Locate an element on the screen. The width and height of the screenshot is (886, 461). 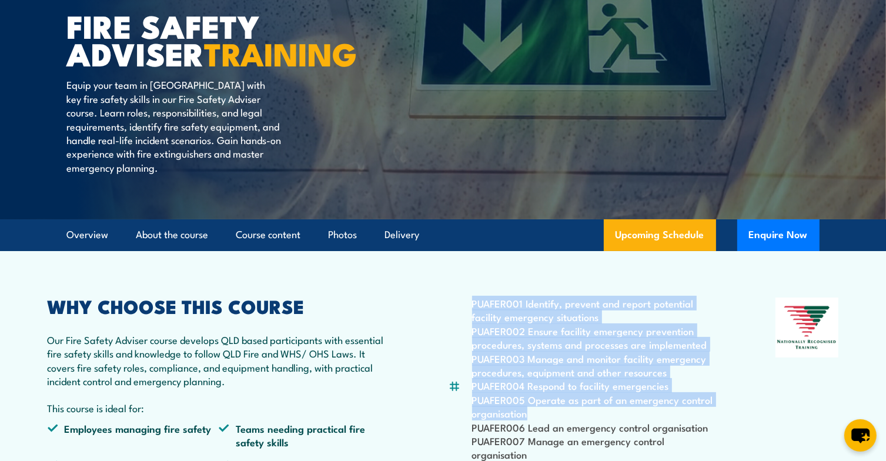
h1: FIRE SAFETY ADVISER is located at coordinates (212, 39).